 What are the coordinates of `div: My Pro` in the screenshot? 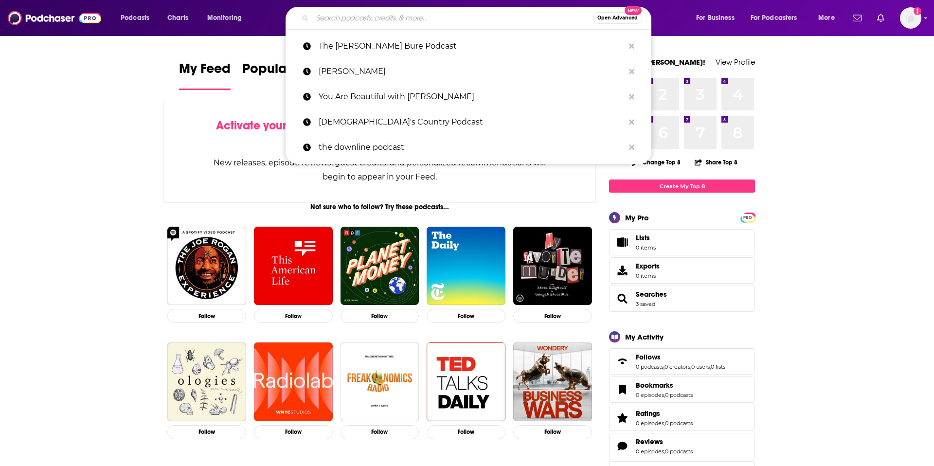 It's located at (637, 217).